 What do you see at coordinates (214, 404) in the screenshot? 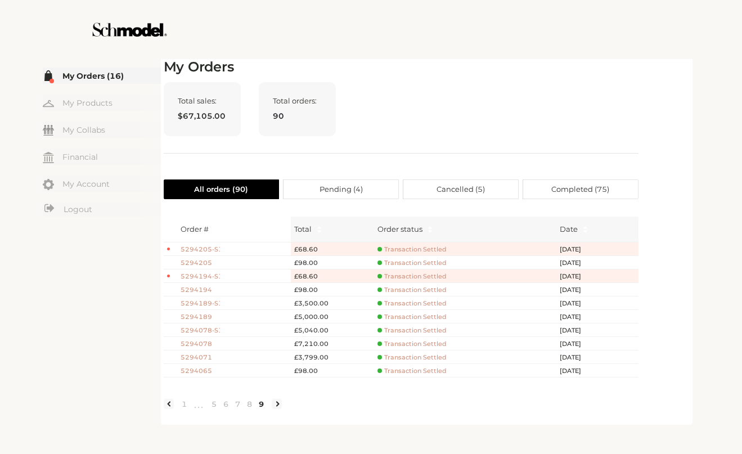
I see `li: 5` at bounding box center [214, 404].